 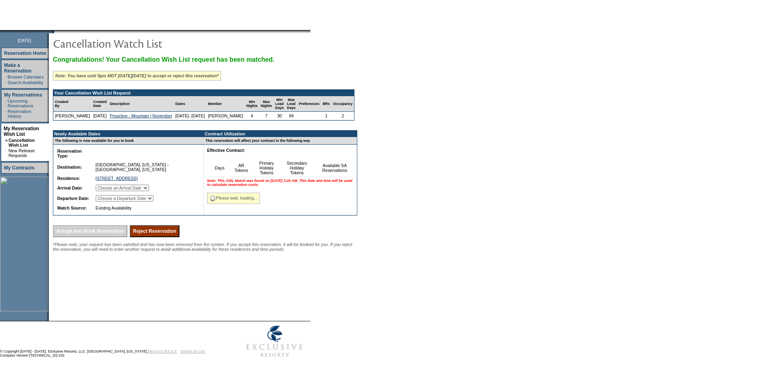 What do you see at coordinates (25, 53) in the screenshot?
I see `a: Reservation Home` at bounding box center [25, 53].